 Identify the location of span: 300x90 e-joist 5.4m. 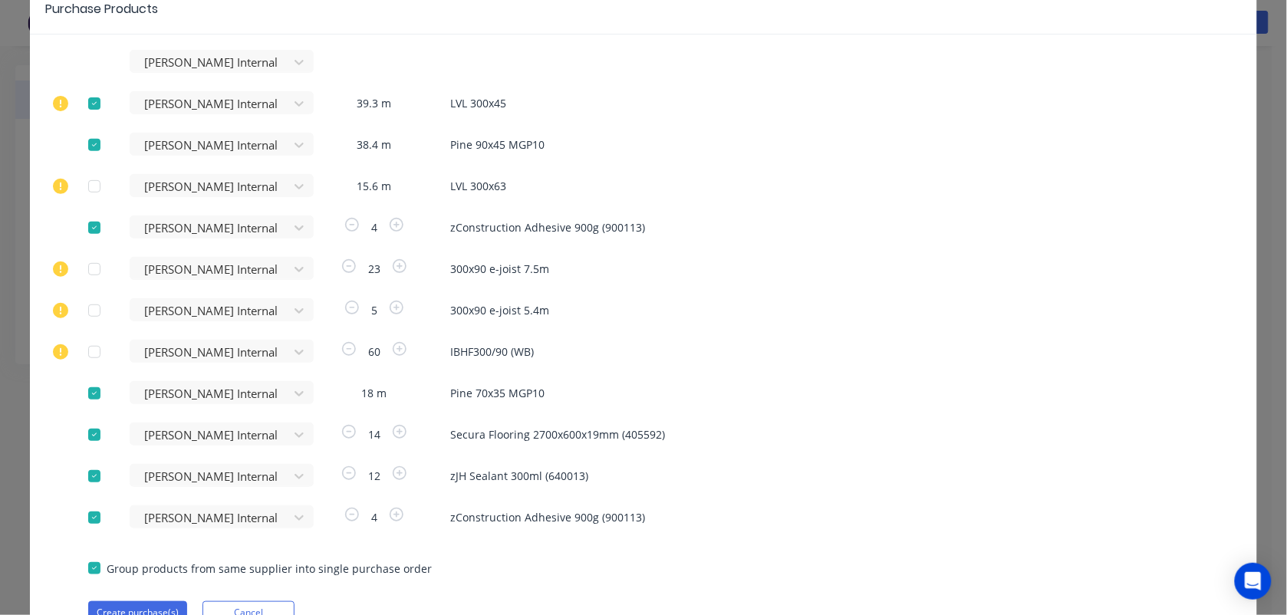
(824, 310).